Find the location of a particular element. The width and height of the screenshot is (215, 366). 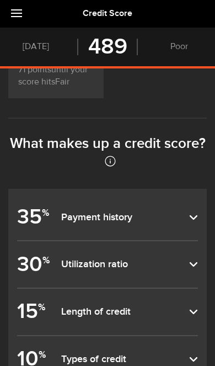

dfn: Payment history is located at coordinates (125, 217).